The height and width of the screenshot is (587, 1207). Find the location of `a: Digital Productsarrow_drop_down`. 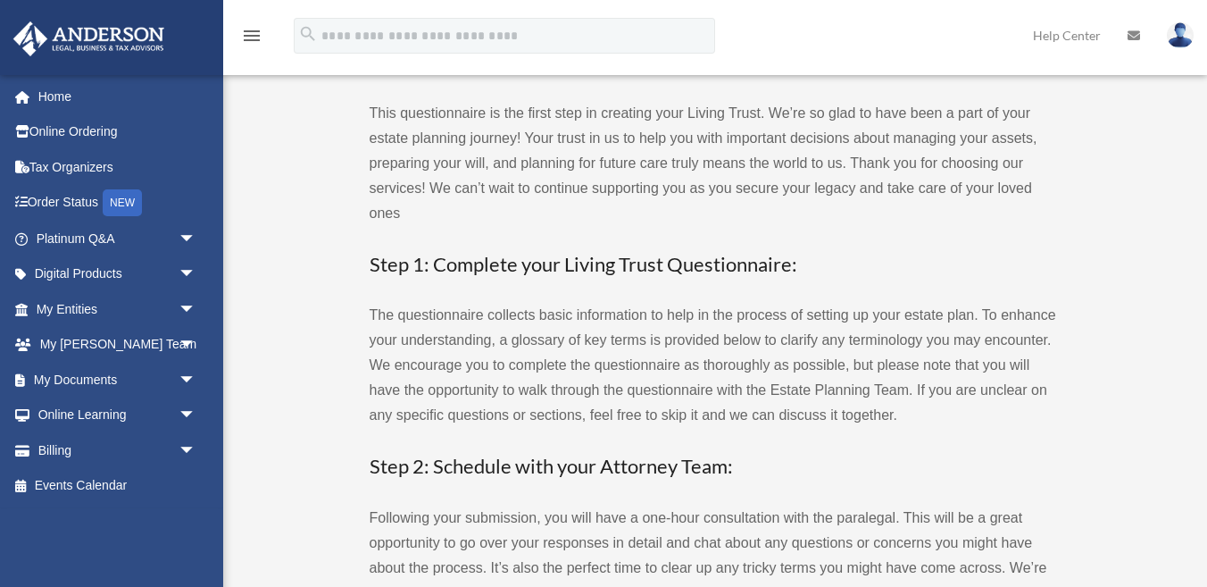

a: Digital Productsarrow_drop_down is located at coordinates (118, 274).